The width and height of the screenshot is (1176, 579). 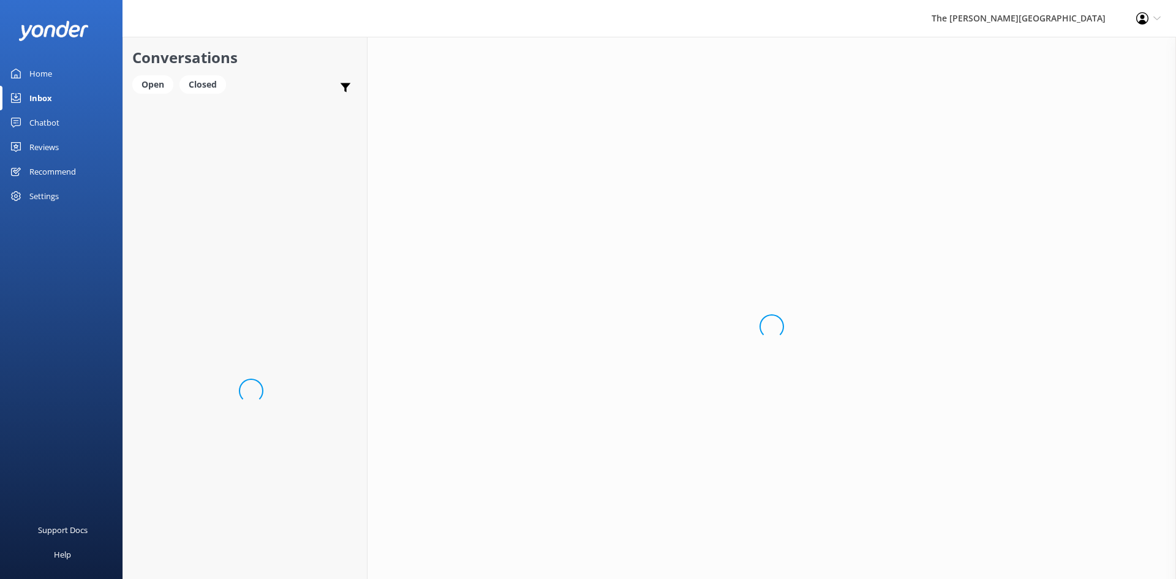 What do you see at coordinates (44, 147) in the screenshot?
I see `div: Reviews` at bounding box center [44, 147].